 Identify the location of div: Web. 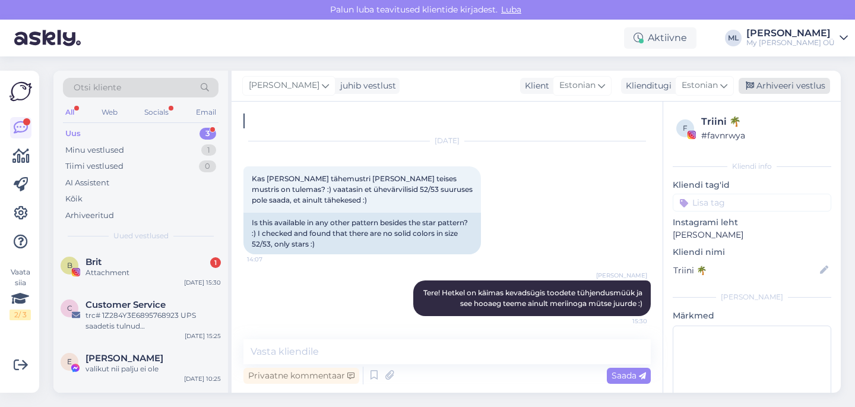
(109, 112).